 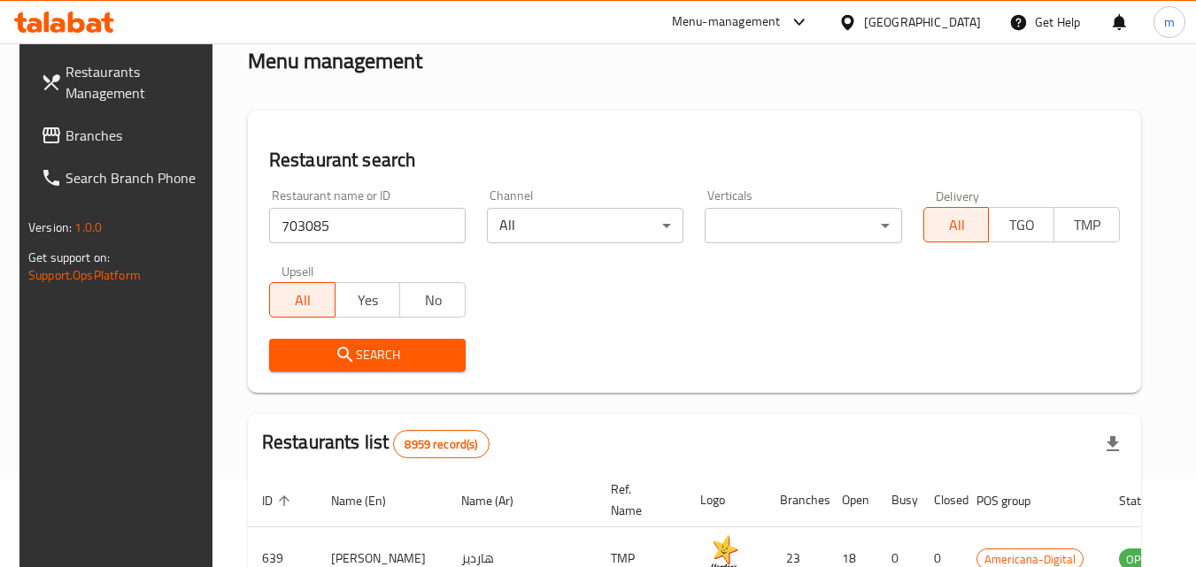 What do you see at coordinates (123, 178) in the screenshot?
I see `a: Search Branch Phone` at bounding box center [123, 178].